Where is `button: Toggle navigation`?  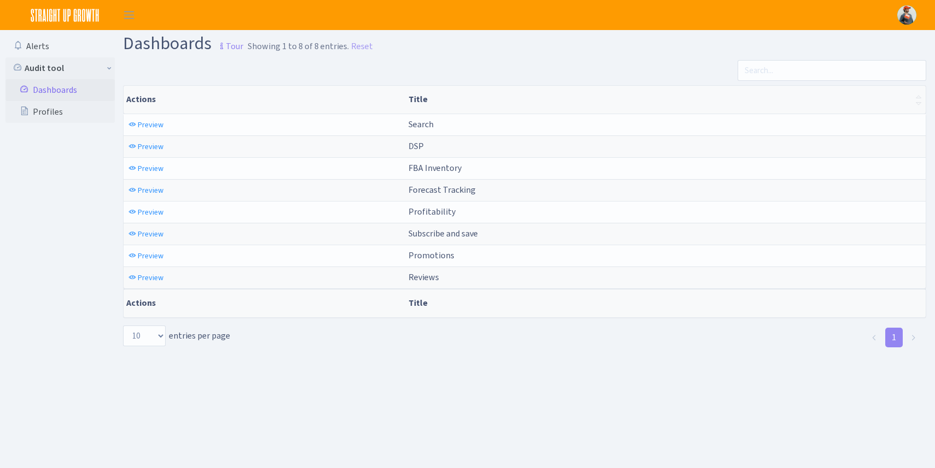 button: Toggle navigation is located at coordinates (129, 15).